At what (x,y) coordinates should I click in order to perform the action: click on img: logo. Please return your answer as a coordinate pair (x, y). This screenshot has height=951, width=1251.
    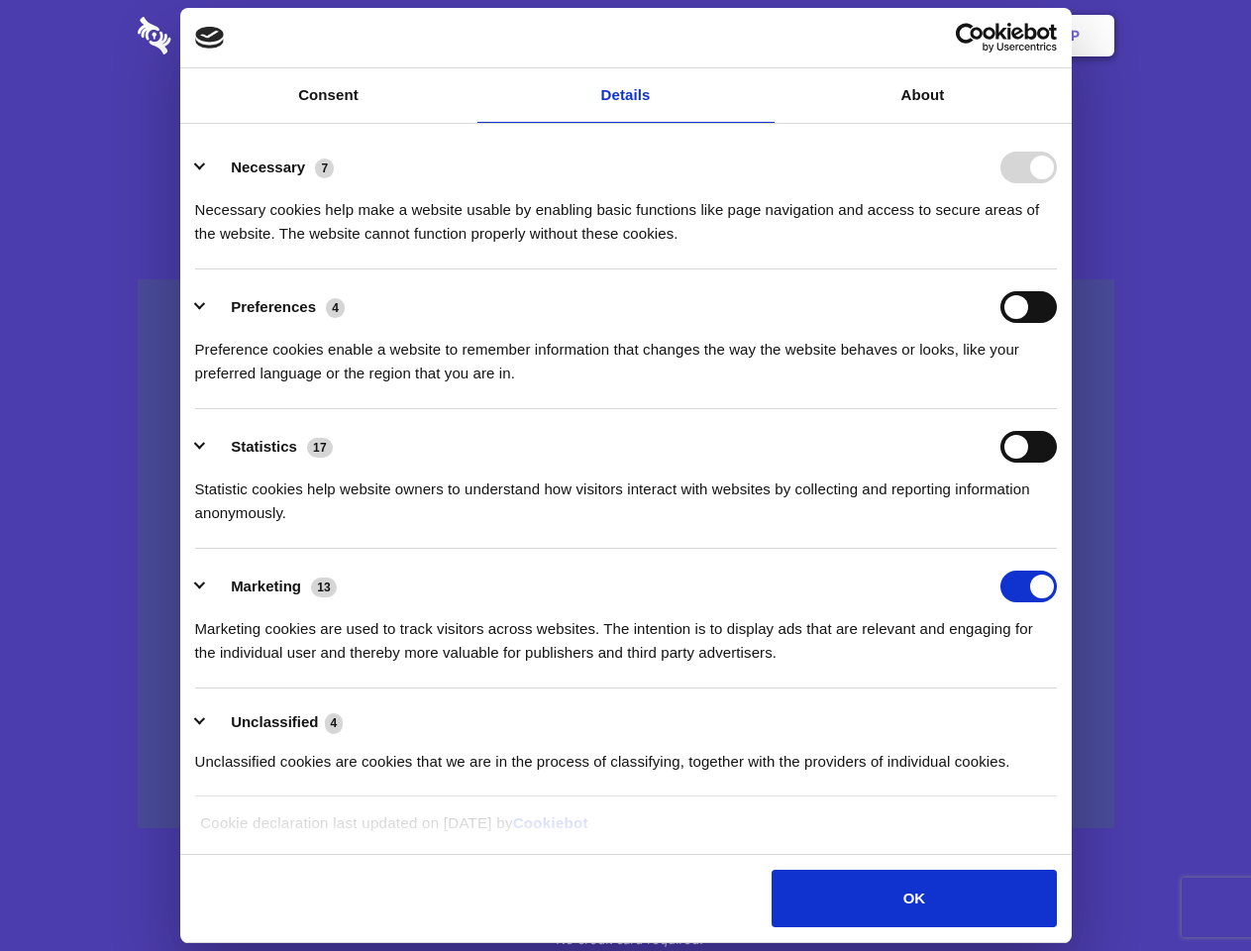
    Looking at the image, I should click on (210, 38).